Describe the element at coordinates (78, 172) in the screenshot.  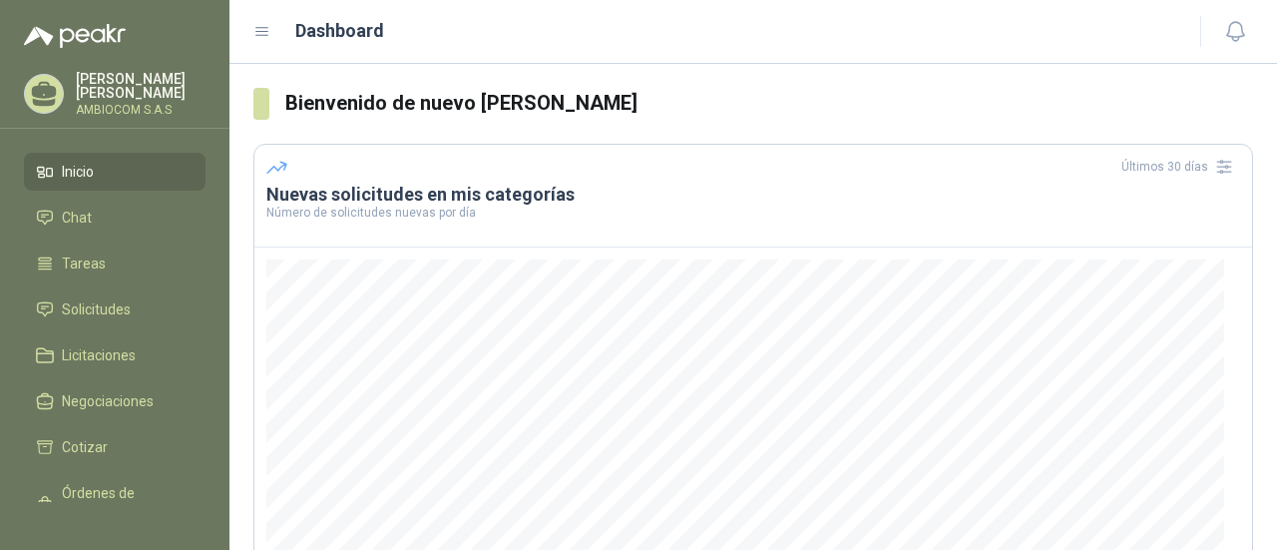
I see `span: Inicio` at that location.